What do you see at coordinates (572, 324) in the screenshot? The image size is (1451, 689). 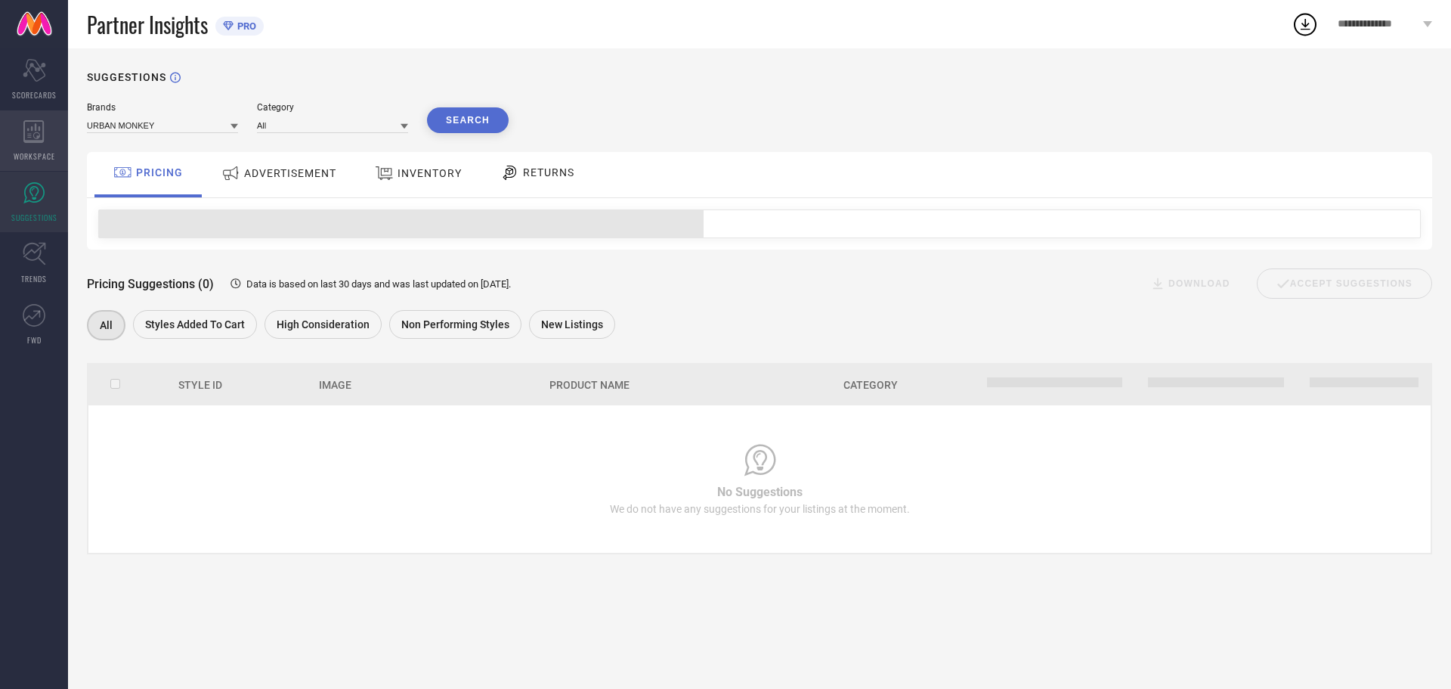 I see `span: New Listings` at bounding box center [572, 324].